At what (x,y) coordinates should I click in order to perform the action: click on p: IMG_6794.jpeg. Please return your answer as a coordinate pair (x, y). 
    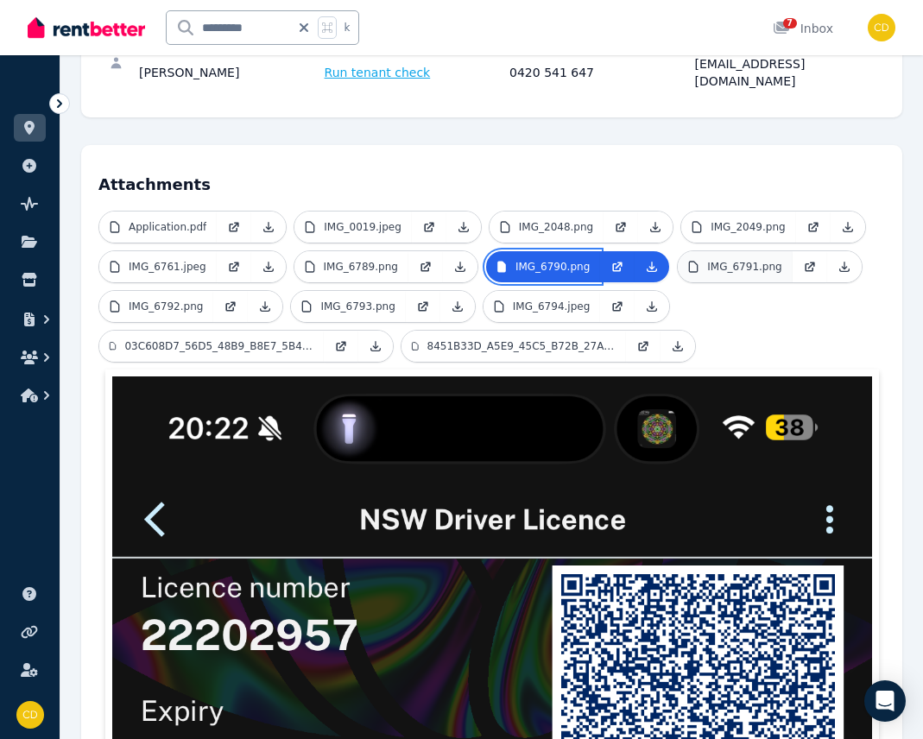
    Looking at the image, I should click on (552, 307).